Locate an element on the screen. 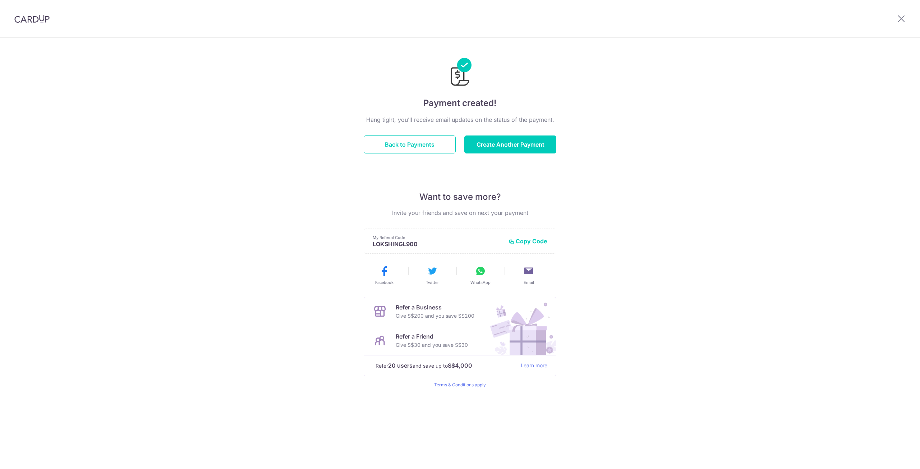 The width and height of the screenshot is (920, 469). span: WhatsApp is located at coordinates (481, 283).